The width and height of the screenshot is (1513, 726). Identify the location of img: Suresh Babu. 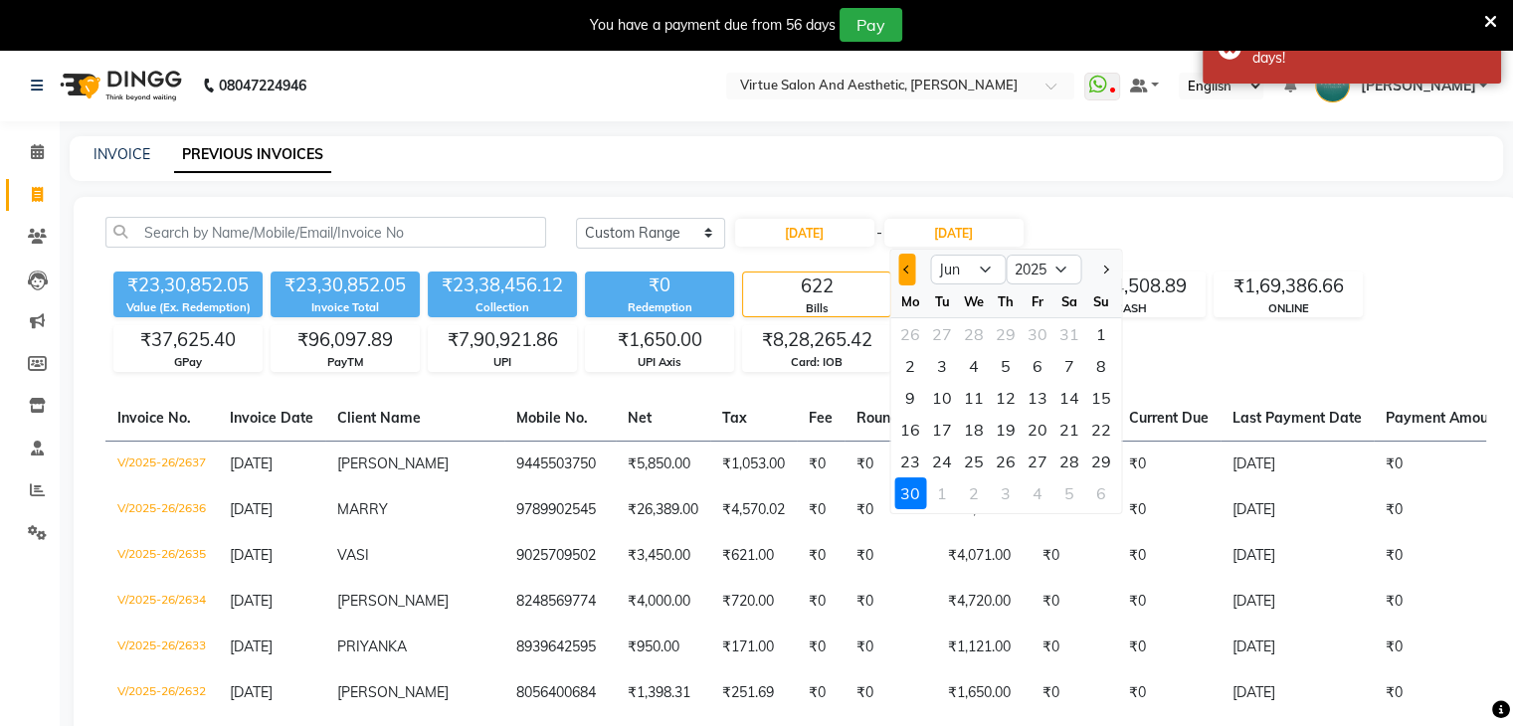
(1332, 85).